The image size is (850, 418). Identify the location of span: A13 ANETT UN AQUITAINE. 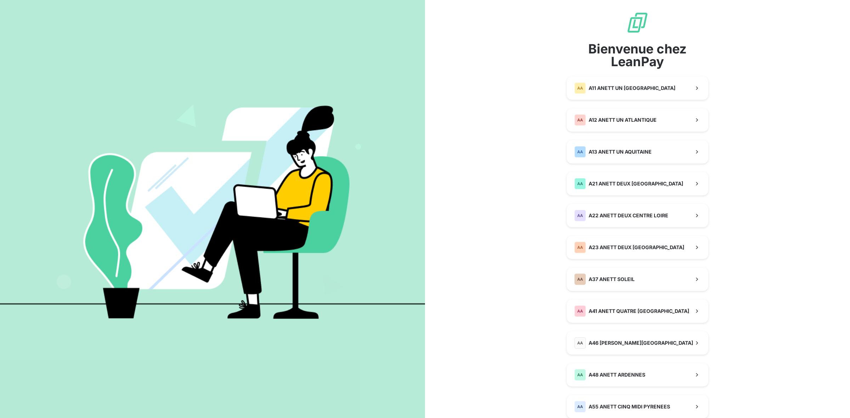
(620, 152).